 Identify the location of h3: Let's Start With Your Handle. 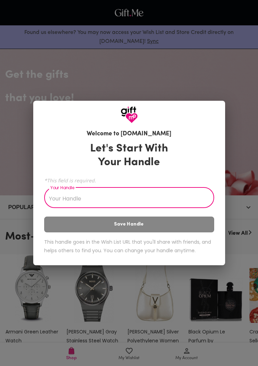
(129, 156).